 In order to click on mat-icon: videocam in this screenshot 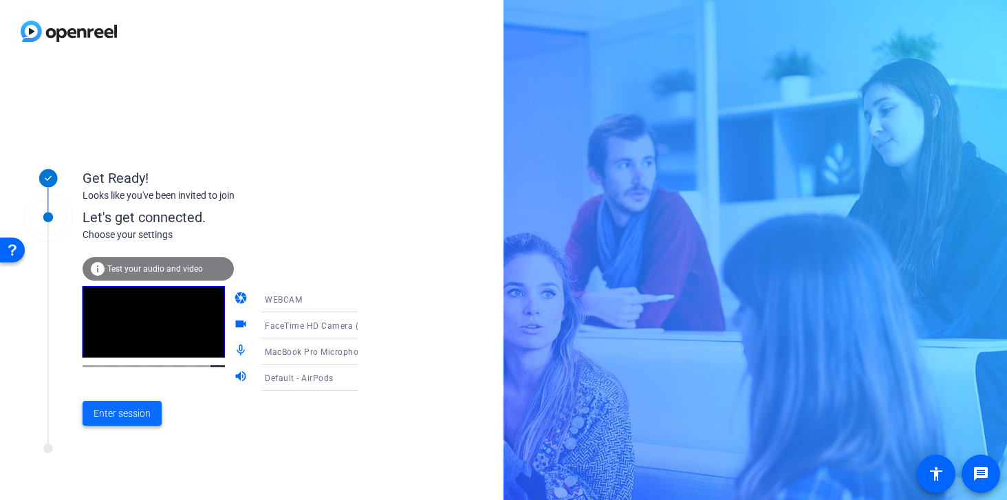, I will do `click(242, 325)`.